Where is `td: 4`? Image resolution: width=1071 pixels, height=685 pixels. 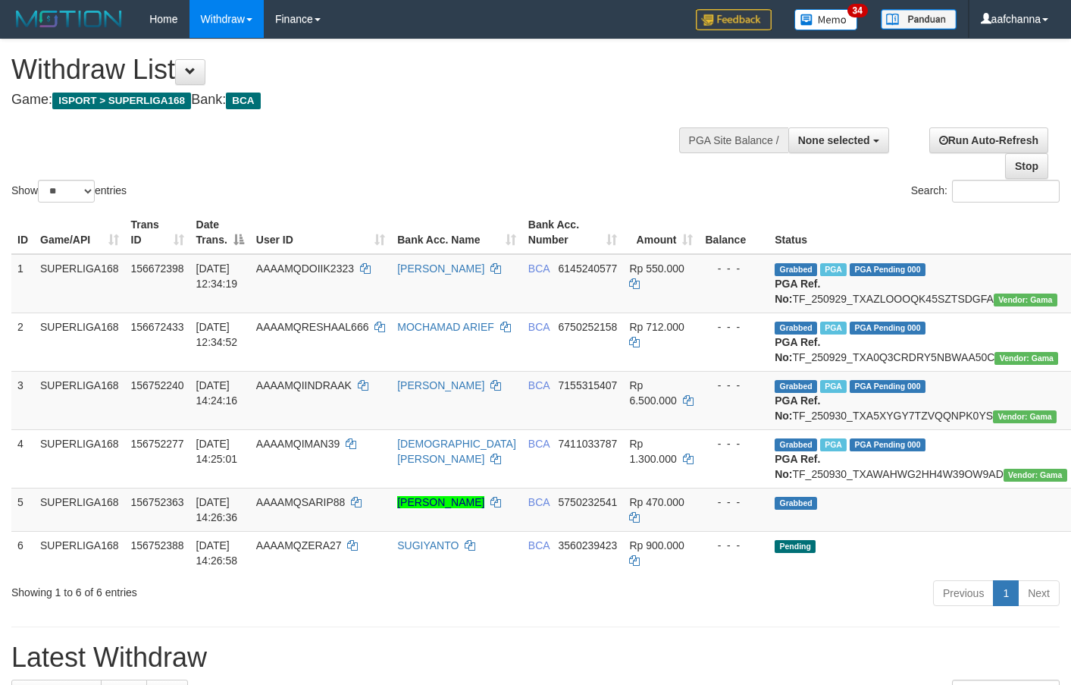
td: 4 is located at coordinates (23, 458).